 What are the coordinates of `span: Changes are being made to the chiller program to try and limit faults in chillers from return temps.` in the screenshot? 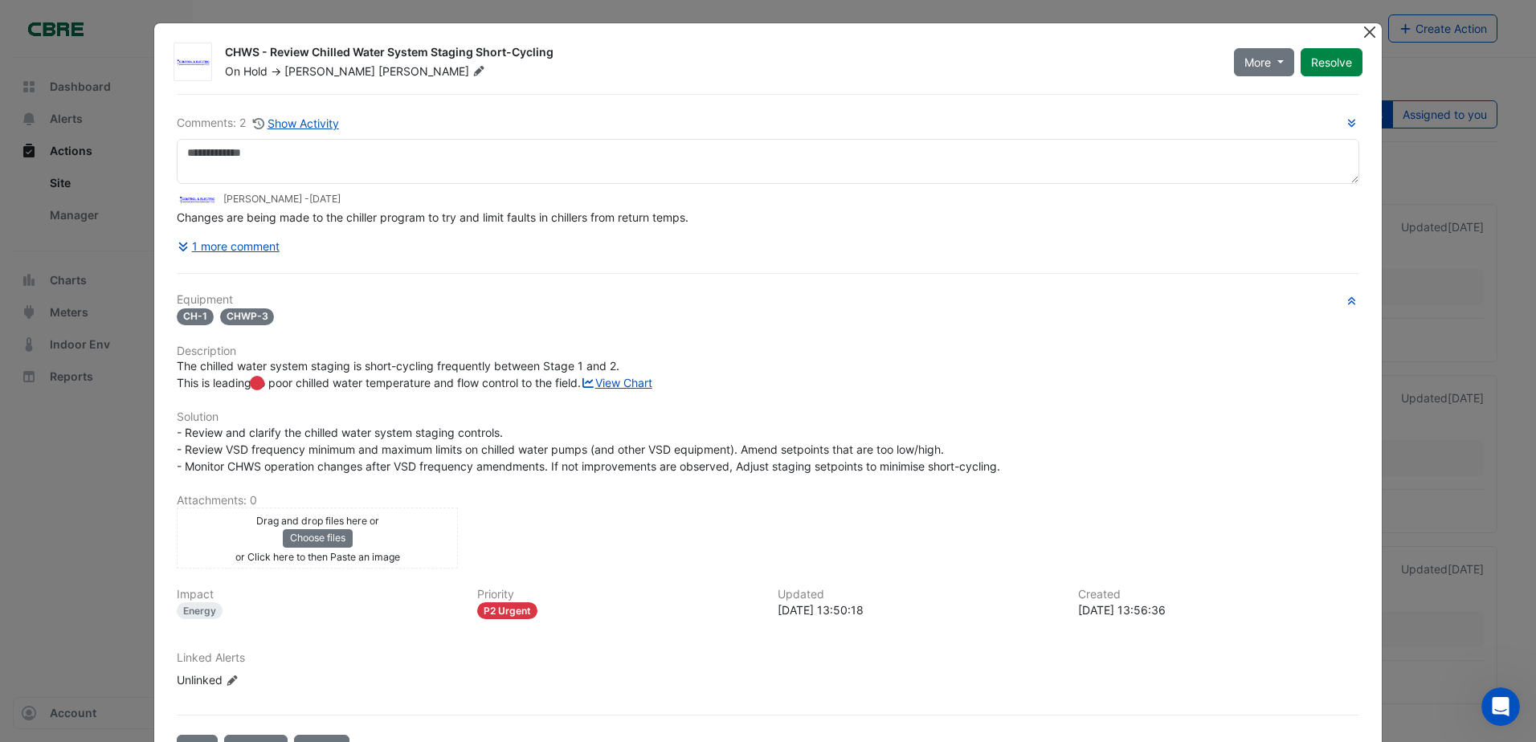 It's located at (432, 217).